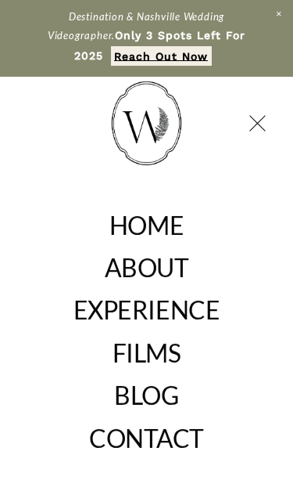  Describe the element at coordinates (161, 56) in the screenshot. I see `a: Reach Out Now` at that location.